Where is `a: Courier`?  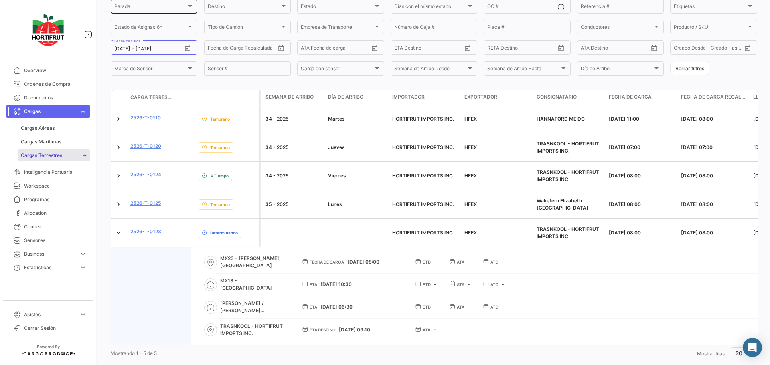 a: Courier is located at coordinates (48, 227).